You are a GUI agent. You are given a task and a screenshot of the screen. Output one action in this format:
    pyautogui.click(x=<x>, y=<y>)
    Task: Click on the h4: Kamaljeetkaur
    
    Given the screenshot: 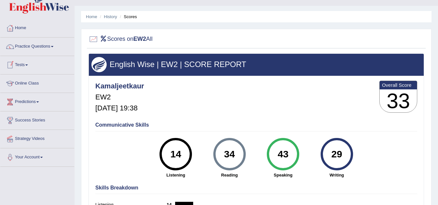 What is the action you would take?
    pyautogui.click(x=120, y=86)
    